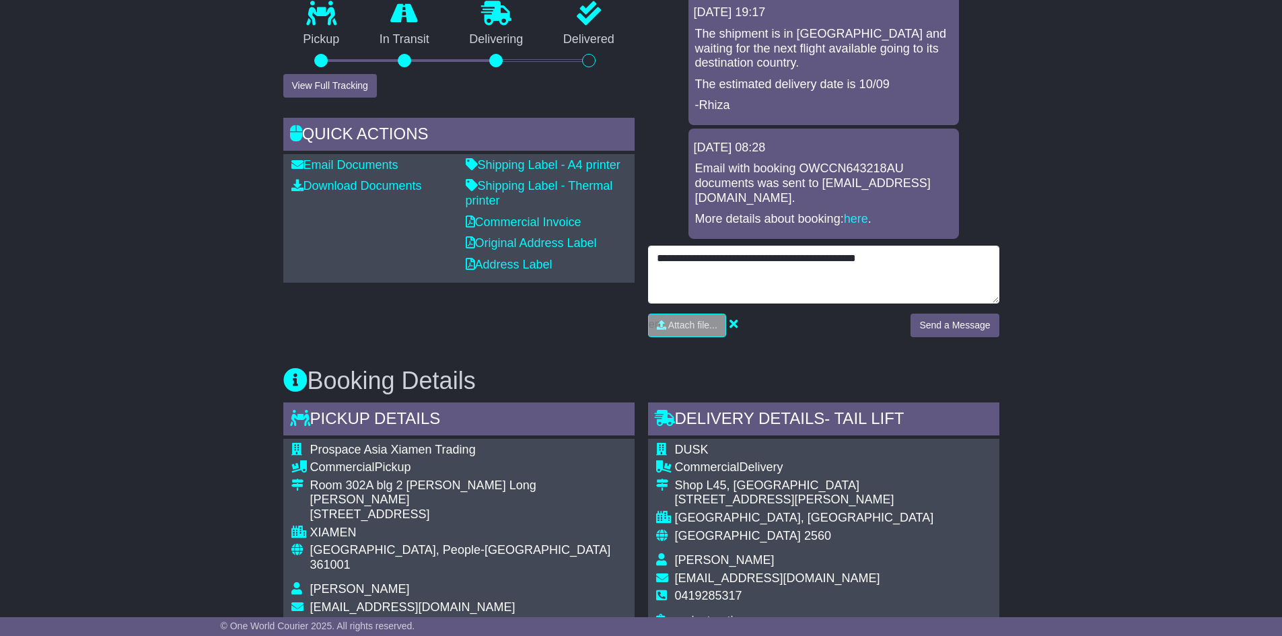  I want to click on a: here, so click(856, 219).